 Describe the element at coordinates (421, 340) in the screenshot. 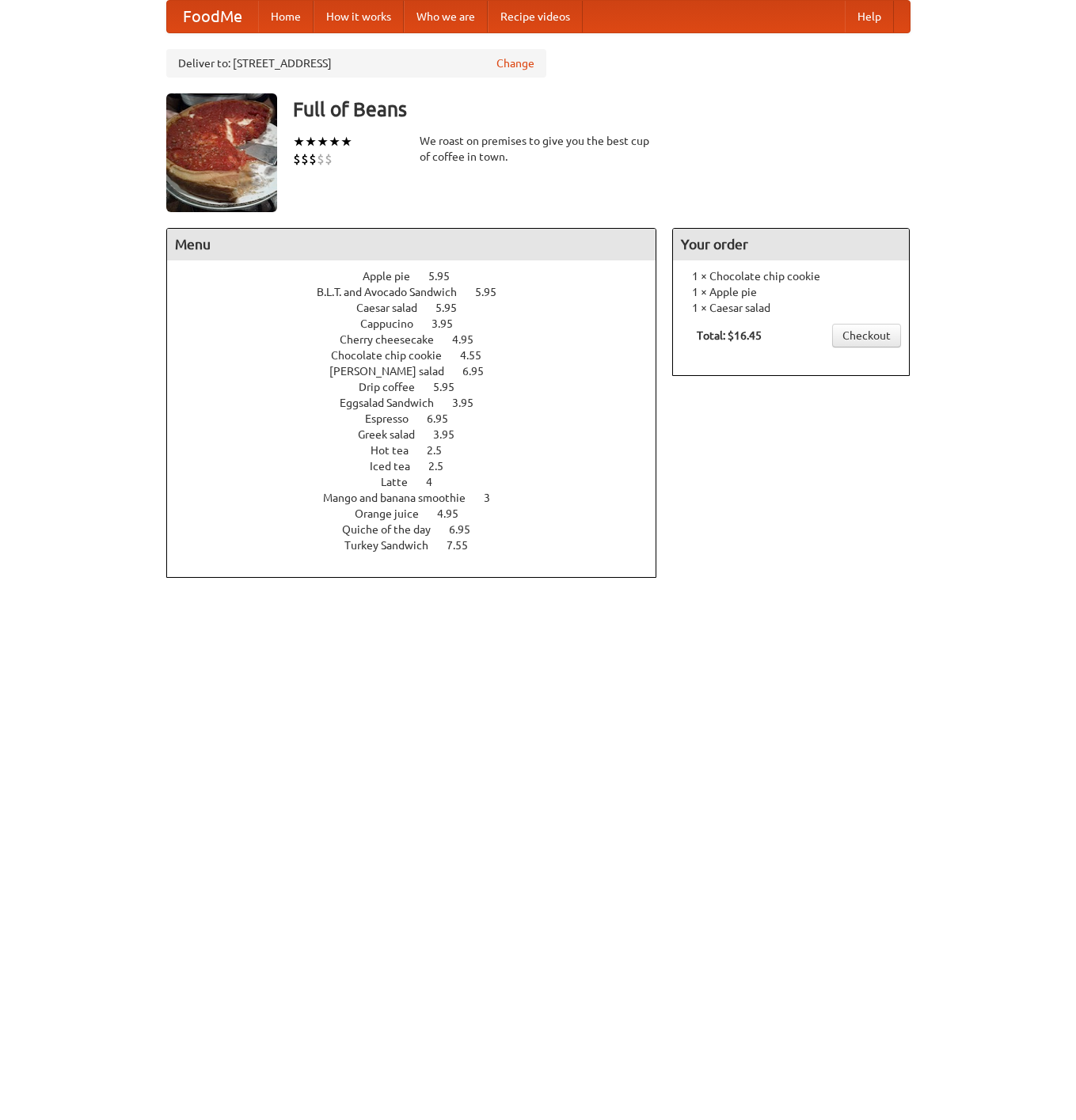

I see `a: Cherry cheesecake 4.95` at that location.